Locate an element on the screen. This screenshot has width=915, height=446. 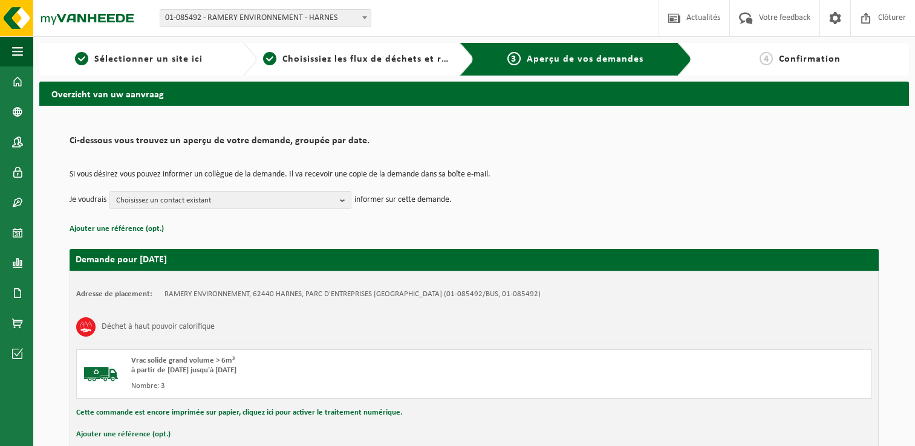
a: 1Sélectionner un site ici is located at coordinates (139, 59).